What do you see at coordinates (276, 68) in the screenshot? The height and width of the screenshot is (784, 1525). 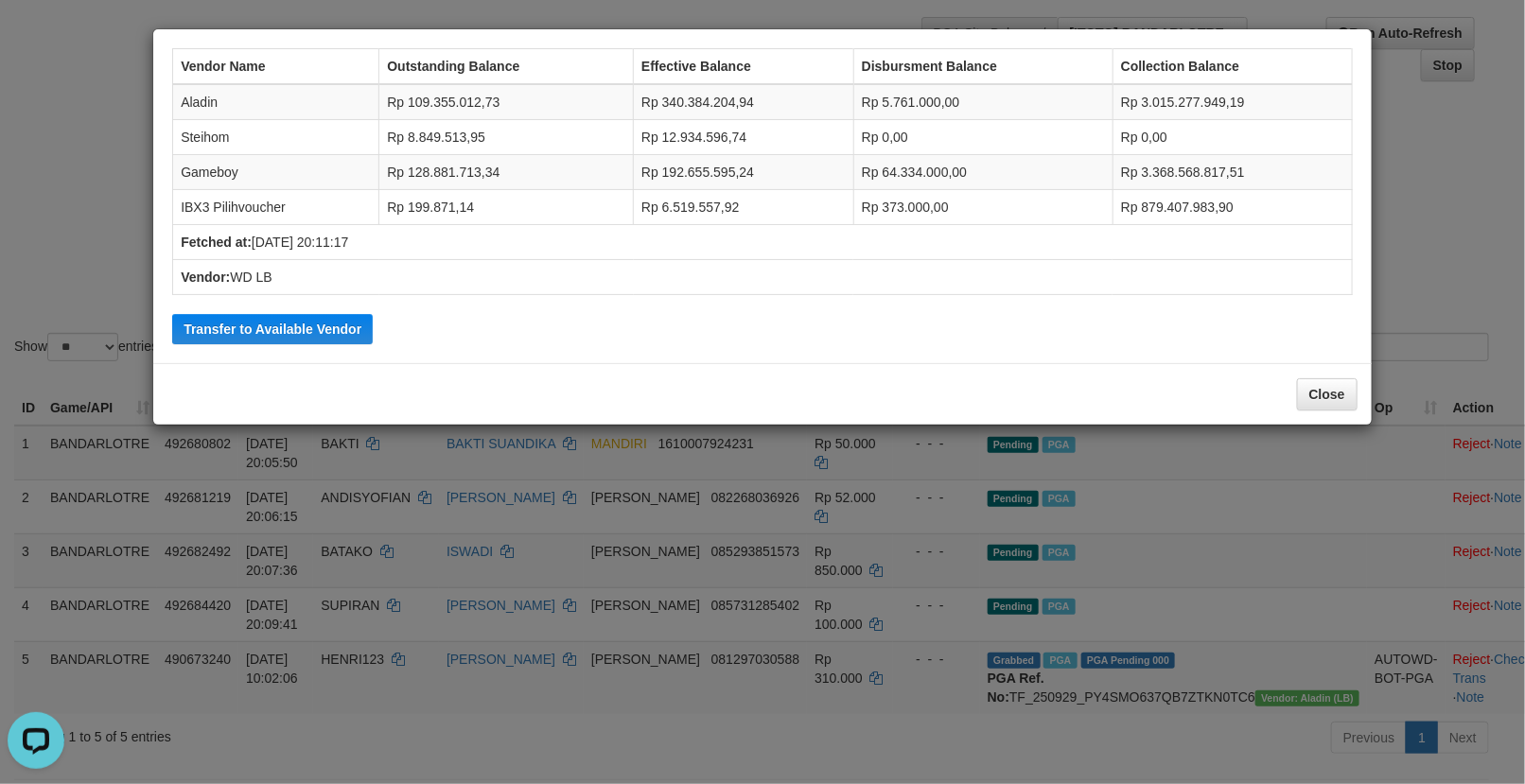 I see `th: Vendor Name` at bounding box center [276, 68].